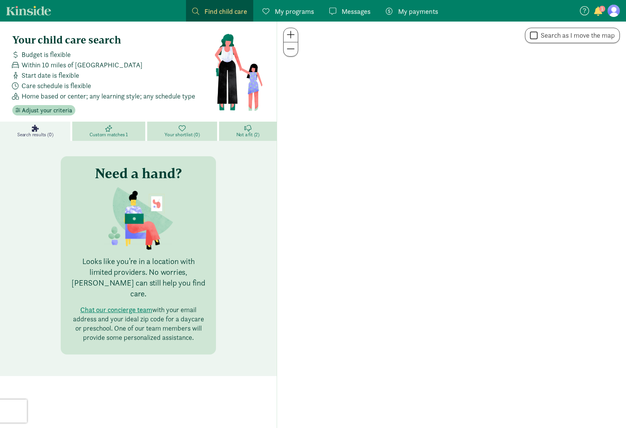 This screenshot has height=428, width=626. What do you see at coordinates (113, 40) in the screenshot?
I see `h4: Your child care search` at bounding box center [113, 40].